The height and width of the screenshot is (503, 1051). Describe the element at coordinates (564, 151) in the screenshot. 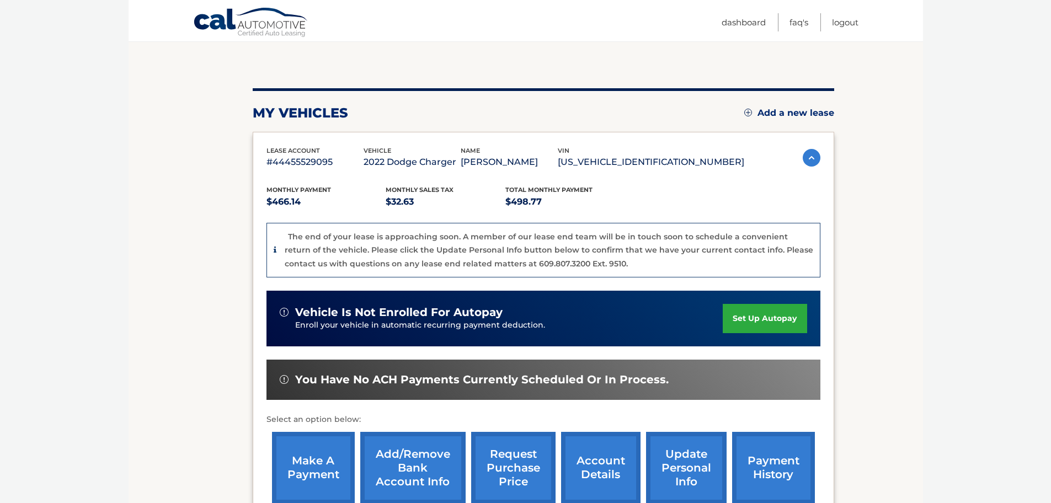

I see `span: vin` at that location.